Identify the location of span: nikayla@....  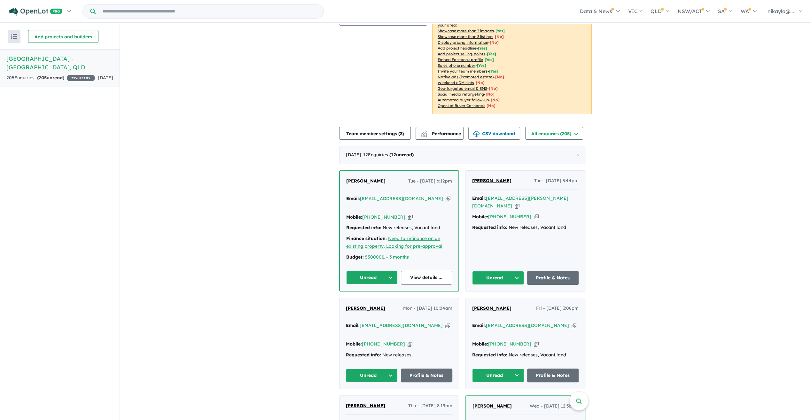
(780, 11).